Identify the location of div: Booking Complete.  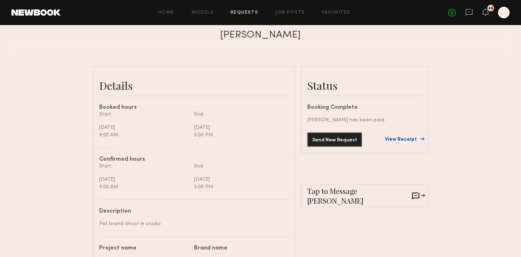
(365, 108).